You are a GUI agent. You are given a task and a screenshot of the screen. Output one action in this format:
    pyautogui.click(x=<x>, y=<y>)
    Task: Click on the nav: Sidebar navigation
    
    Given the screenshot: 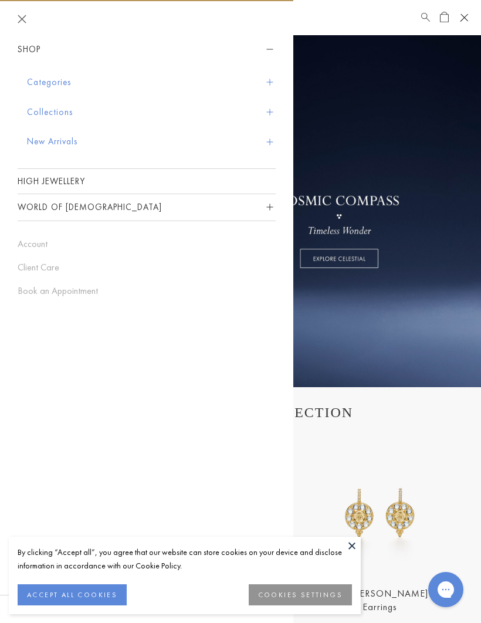 What is the action you would take?
    pyautogui.click(x=147, y=129)
    